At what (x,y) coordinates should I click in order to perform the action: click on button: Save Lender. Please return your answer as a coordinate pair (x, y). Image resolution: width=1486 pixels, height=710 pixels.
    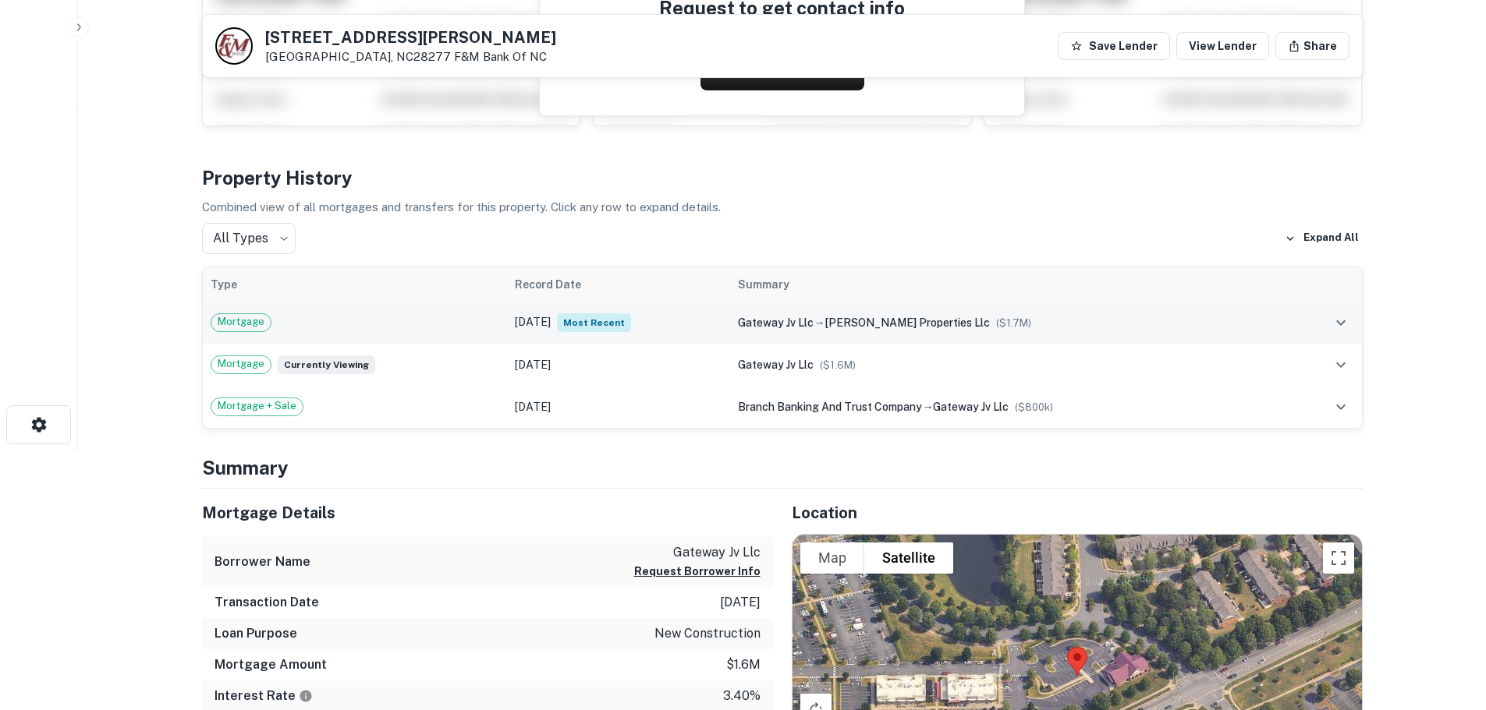
    Looking at the image, I should click on (1114, 46).